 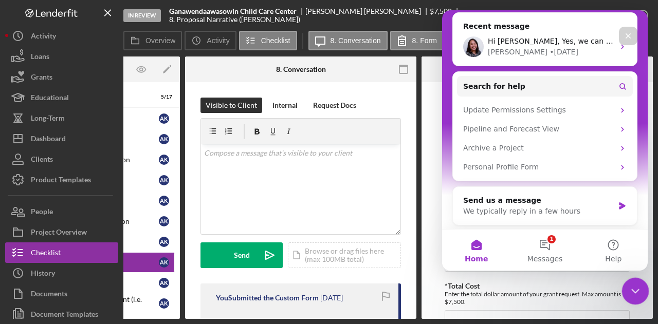 I want to click on span: Help, so click(x=171, y=249).